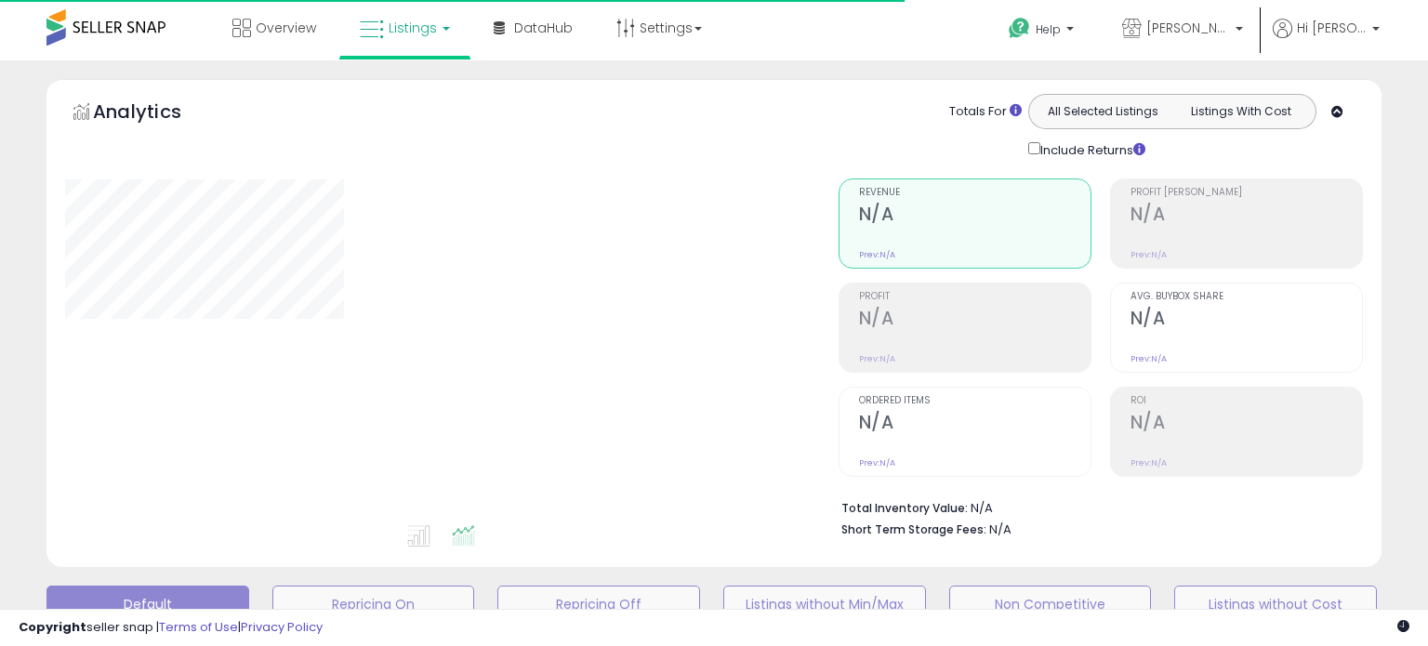 This screenshot has height=646, width=1428. Describe the element at coordinates (198, 627) in the screenshot. I see `a: Terms of Use` at that location.